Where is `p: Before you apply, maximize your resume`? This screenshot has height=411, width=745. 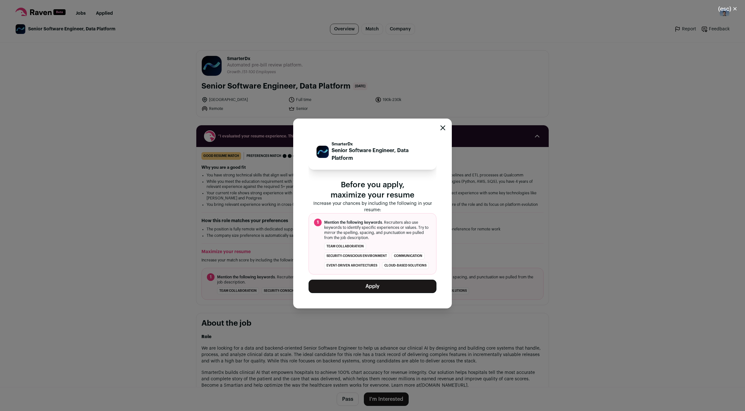
p: Before you apply, maximize your resume is located at coordinates (373, 190).